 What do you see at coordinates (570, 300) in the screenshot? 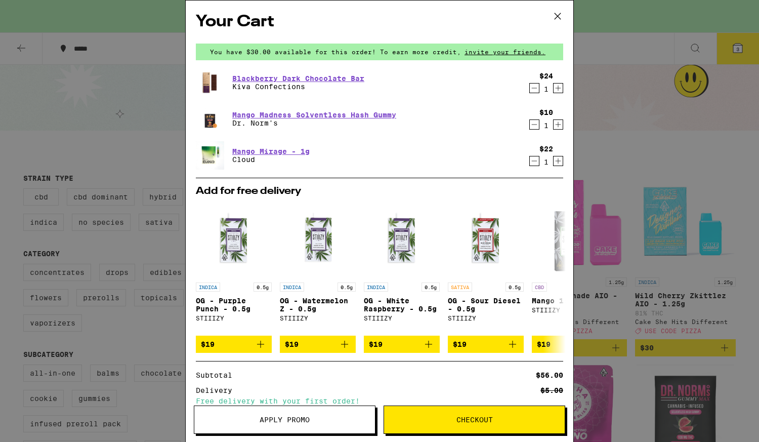
I see `p: Mango 1:1 - 0.5g` at bounding box center [570, 300].